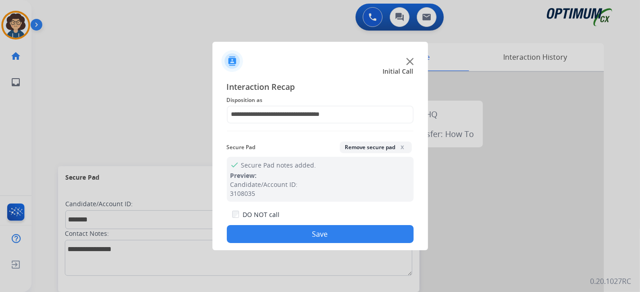 The width and height of the screenshot is (640, 292). What do you see at coordinates (320, 100) in the screenshot?
I see `span: Disposition as` at bounding box center [320, 100].